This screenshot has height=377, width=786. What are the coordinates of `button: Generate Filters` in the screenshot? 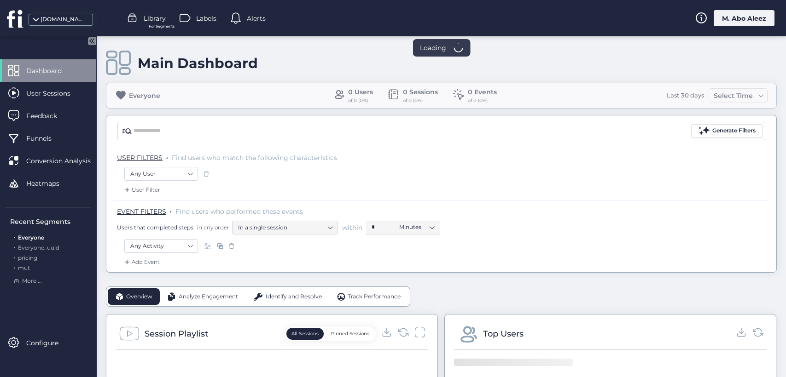 It's located at (727, 131).